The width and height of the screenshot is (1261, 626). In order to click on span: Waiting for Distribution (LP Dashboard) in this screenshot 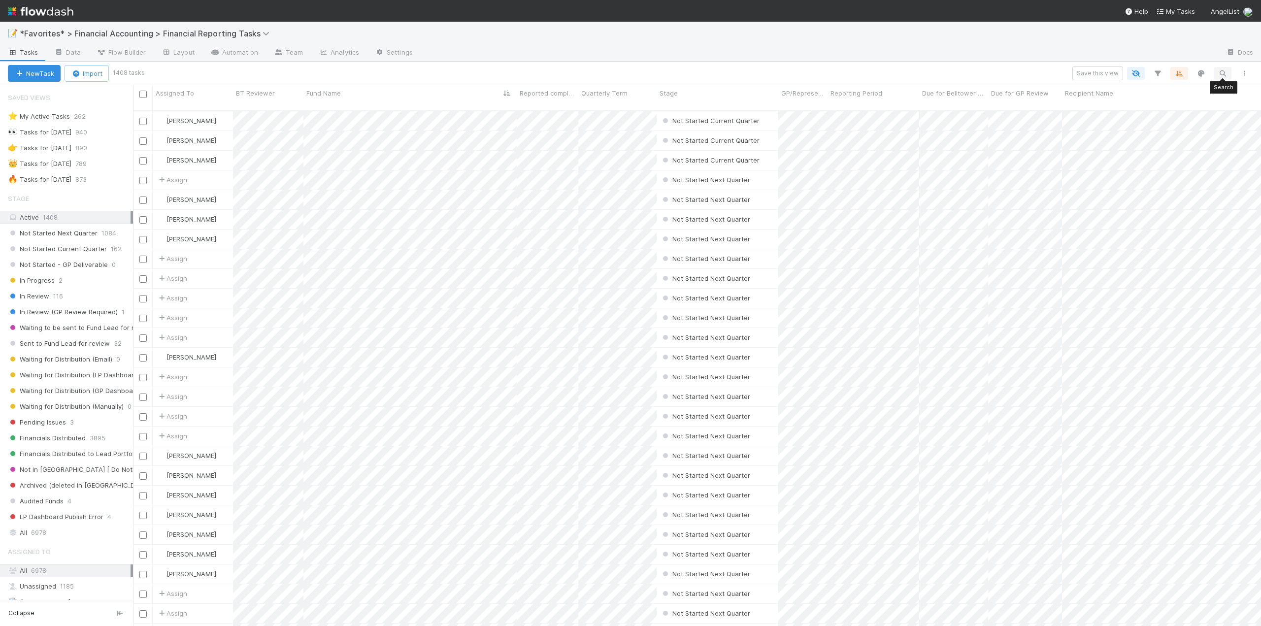, I will do `click(74, 375)`.